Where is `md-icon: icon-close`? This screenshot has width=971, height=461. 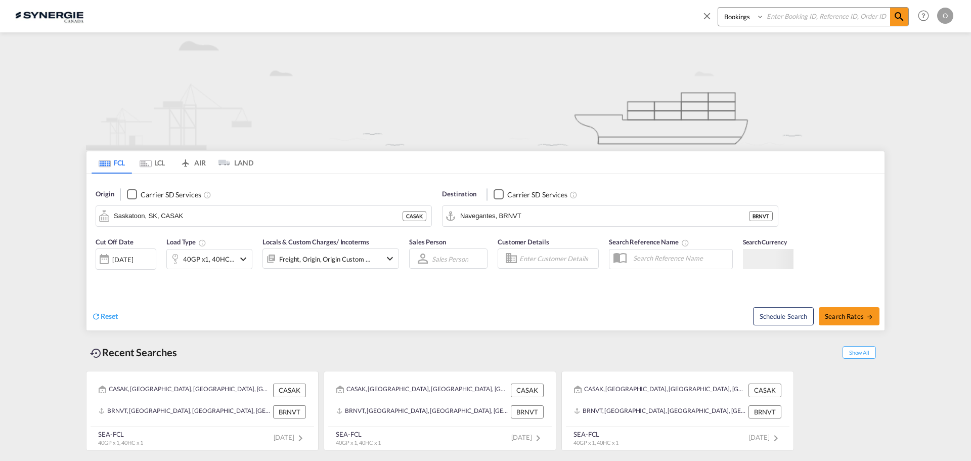 md-icon: icon-close is located at coordinates (707, 16).